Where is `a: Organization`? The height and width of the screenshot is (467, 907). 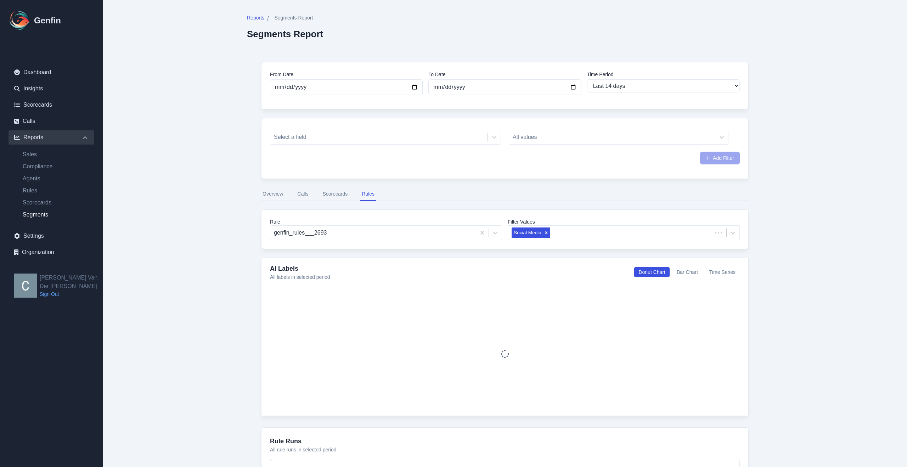 a: Organization is located at coordinates (51, 252).